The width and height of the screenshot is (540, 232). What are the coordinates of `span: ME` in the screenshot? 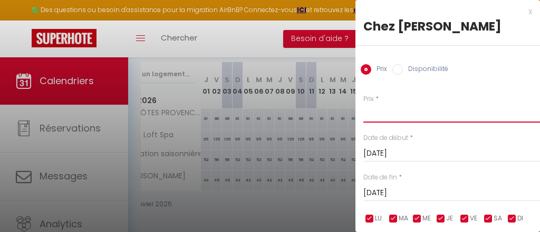 It's located at (426, 219).